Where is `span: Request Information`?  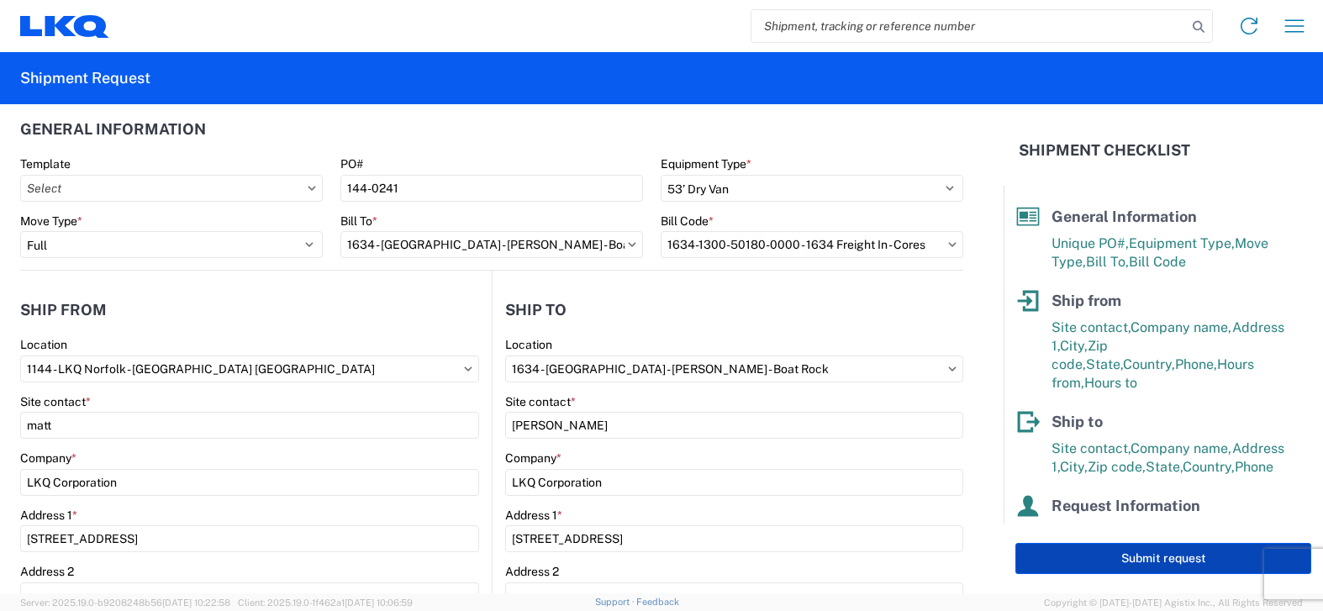
span: Request Information is located at coordinates (1125, 505).